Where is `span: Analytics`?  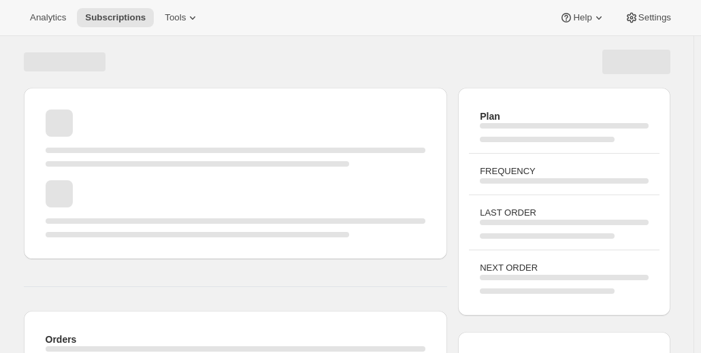
span: Analytics is located at coordinates (48, 18).